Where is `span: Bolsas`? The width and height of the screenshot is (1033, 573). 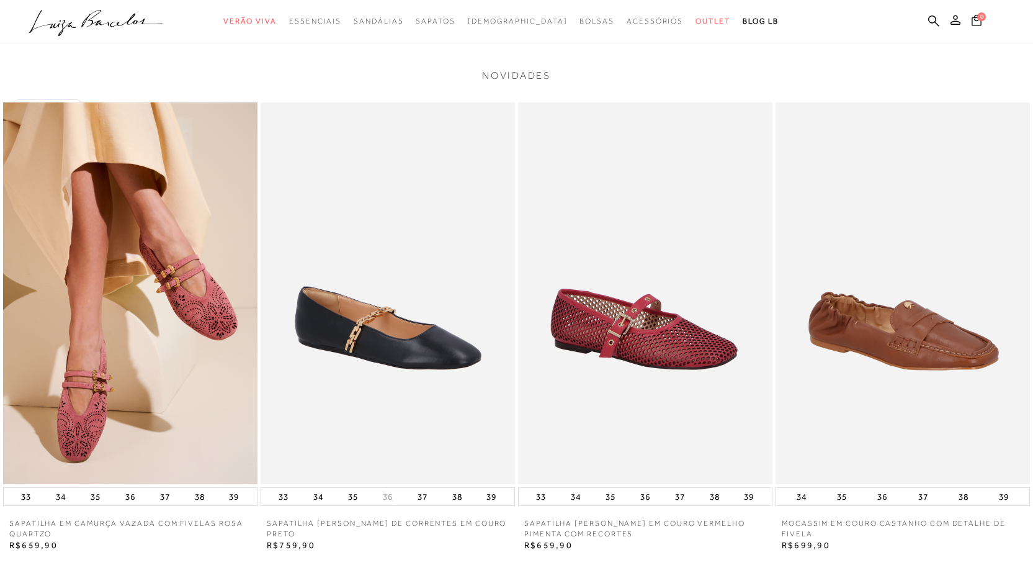
span: Bolsas is located at coordinates (597, 21).